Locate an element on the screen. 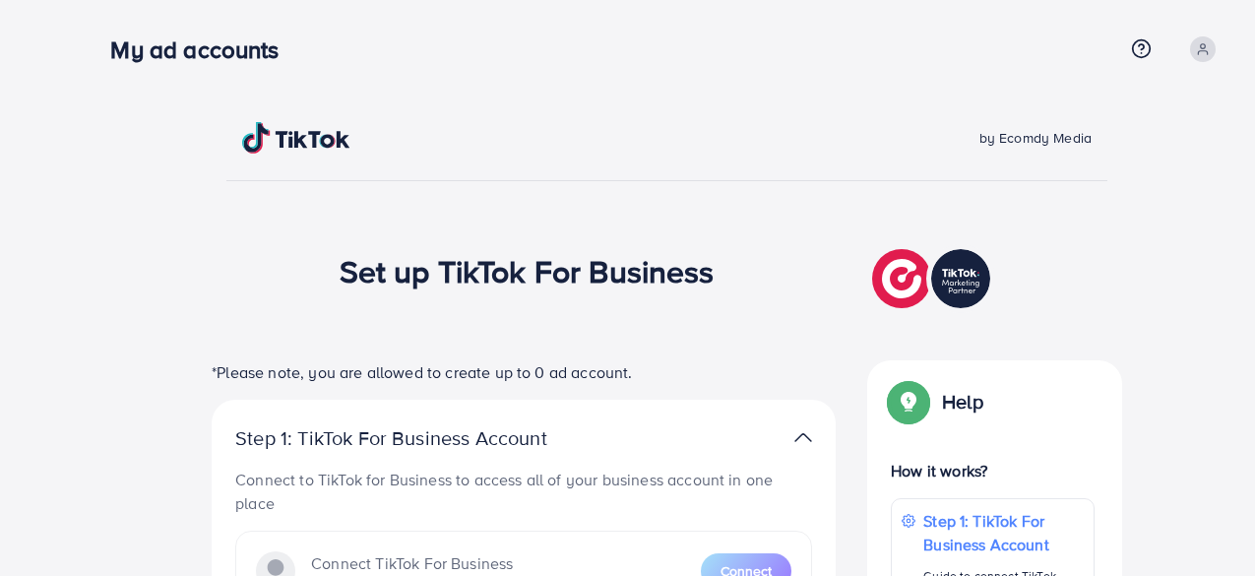 The height and width of the screenshot is (576, 1255). h3: My ad accounts is located at coordinates (202, 49).